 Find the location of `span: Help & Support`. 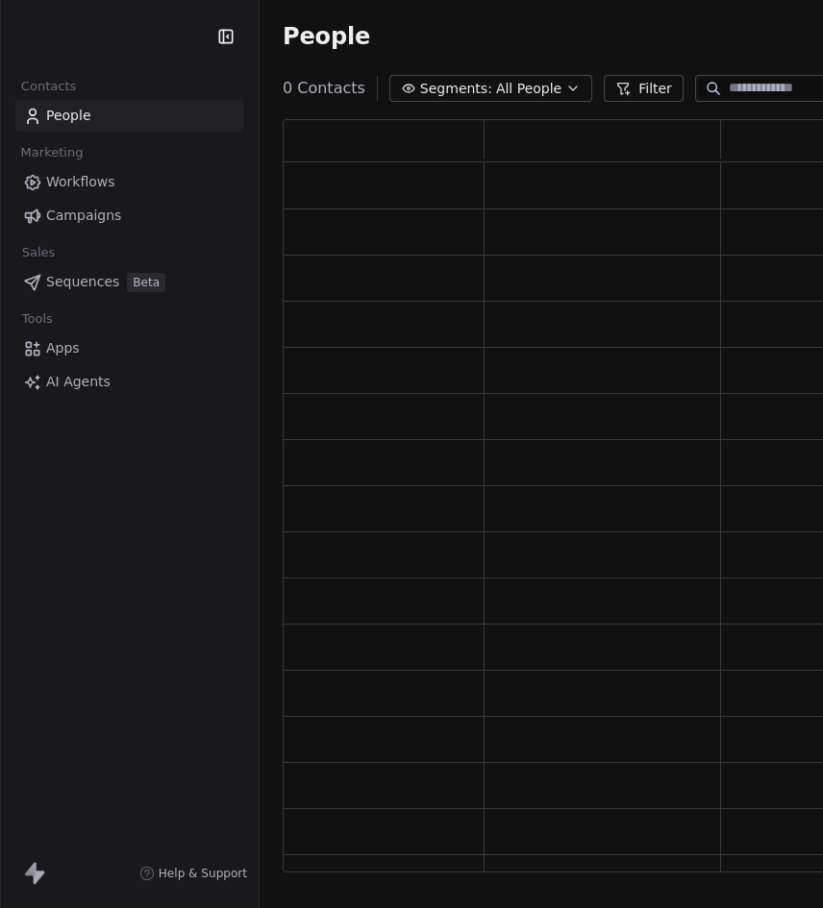

span: Help & Support is located at coordinates (203, 874).